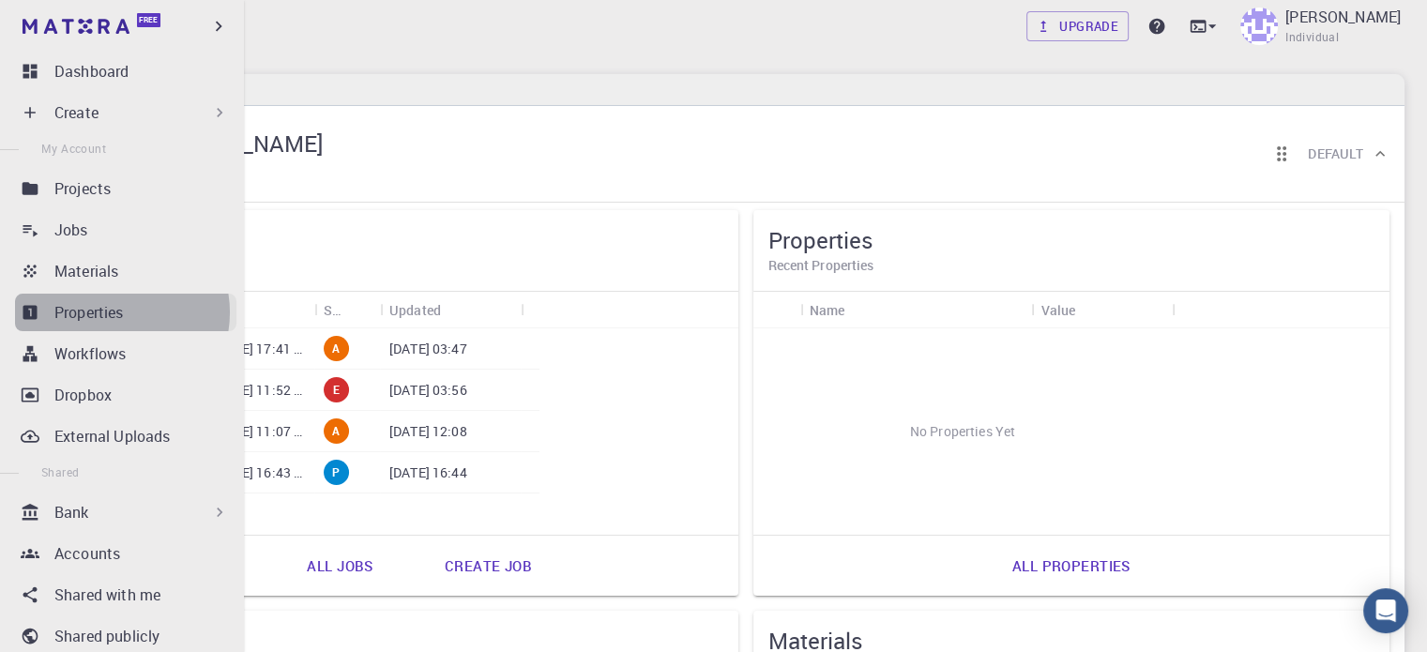 This screenshot has width=1427, height=652. What do you see at coordinates (419, 266) in the screenshot?
I see `h6: Recent Jobs` at bounding box center [419, 266].